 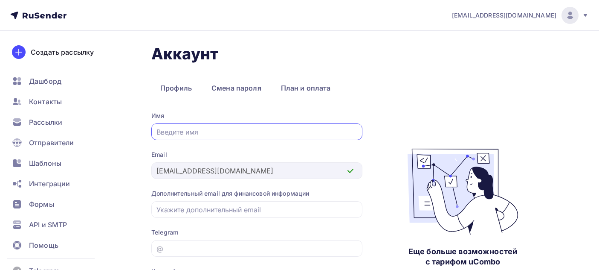 I want to click on a: Формы, so click(x=58, y=204).